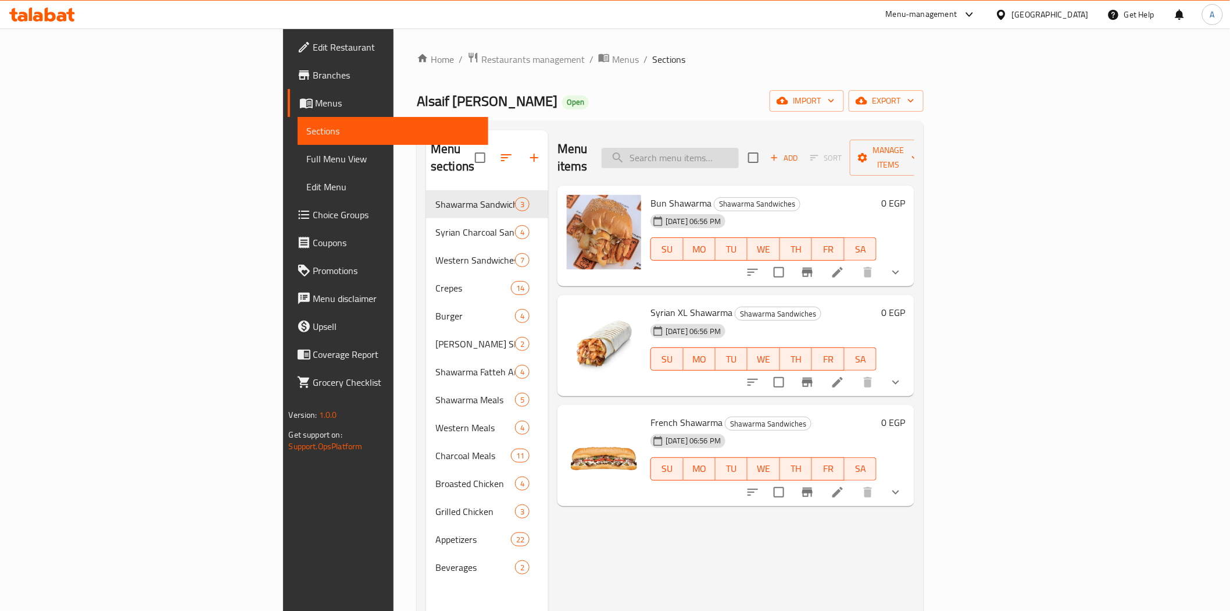 The width and height of the screenshot is (1230, 611). I want to click on span: MO, so click(699, 468).